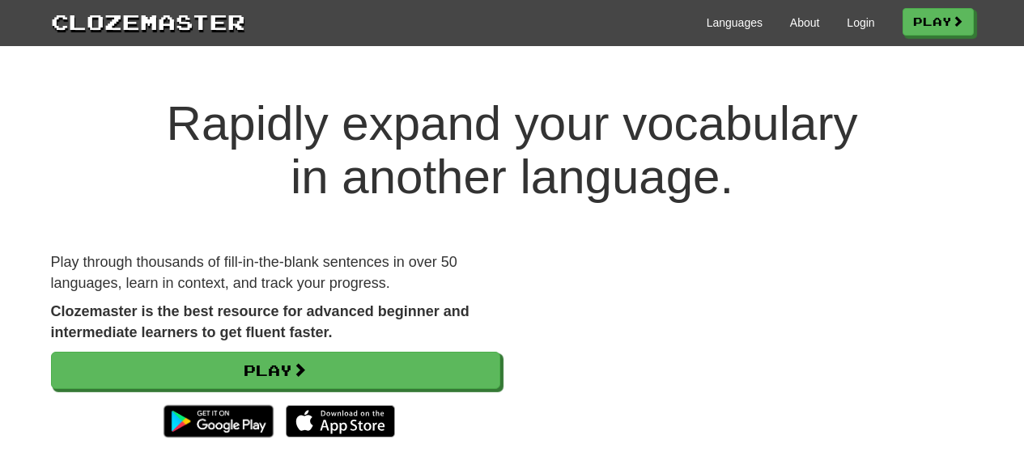  What do you see at coordinates (734, 23) in the screenshot?
I see `a: Languages` at bounding box center [734, 23].